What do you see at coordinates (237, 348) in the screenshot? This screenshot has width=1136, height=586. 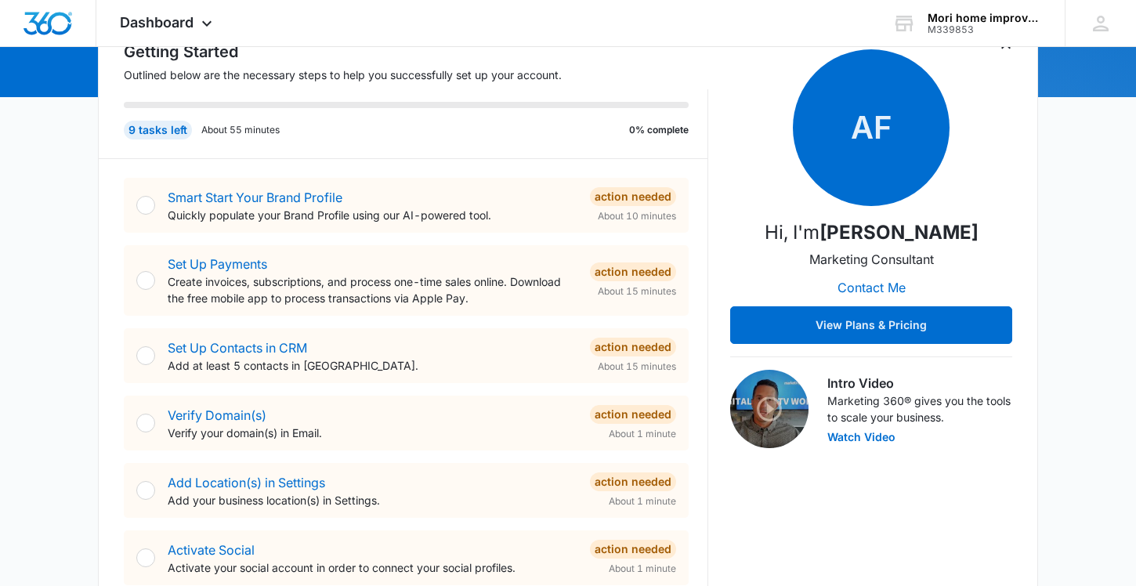 I see `a: Set Up Contacts in CRM` at bounding box center [237, 348].